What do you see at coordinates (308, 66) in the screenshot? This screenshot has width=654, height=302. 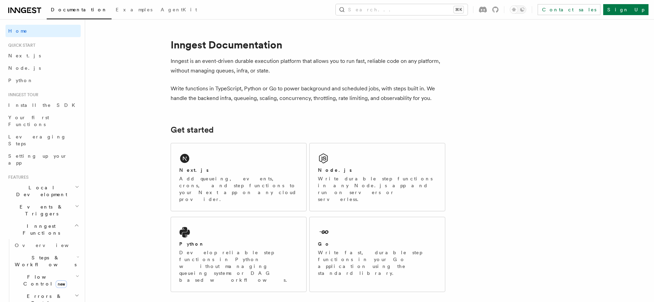 I see `p: Inngest is an event-driven durable execution platform that allows you to run fast, reliable code ...` at bounding box center [308, 66].